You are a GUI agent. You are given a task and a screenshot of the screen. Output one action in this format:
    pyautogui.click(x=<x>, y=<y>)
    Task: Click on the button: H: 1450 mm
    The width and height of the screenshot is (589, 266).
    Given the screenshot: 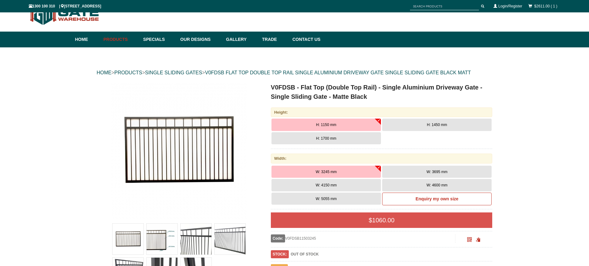 What is the action you would take?
    pyautogui.click(x=437, y=125)
    